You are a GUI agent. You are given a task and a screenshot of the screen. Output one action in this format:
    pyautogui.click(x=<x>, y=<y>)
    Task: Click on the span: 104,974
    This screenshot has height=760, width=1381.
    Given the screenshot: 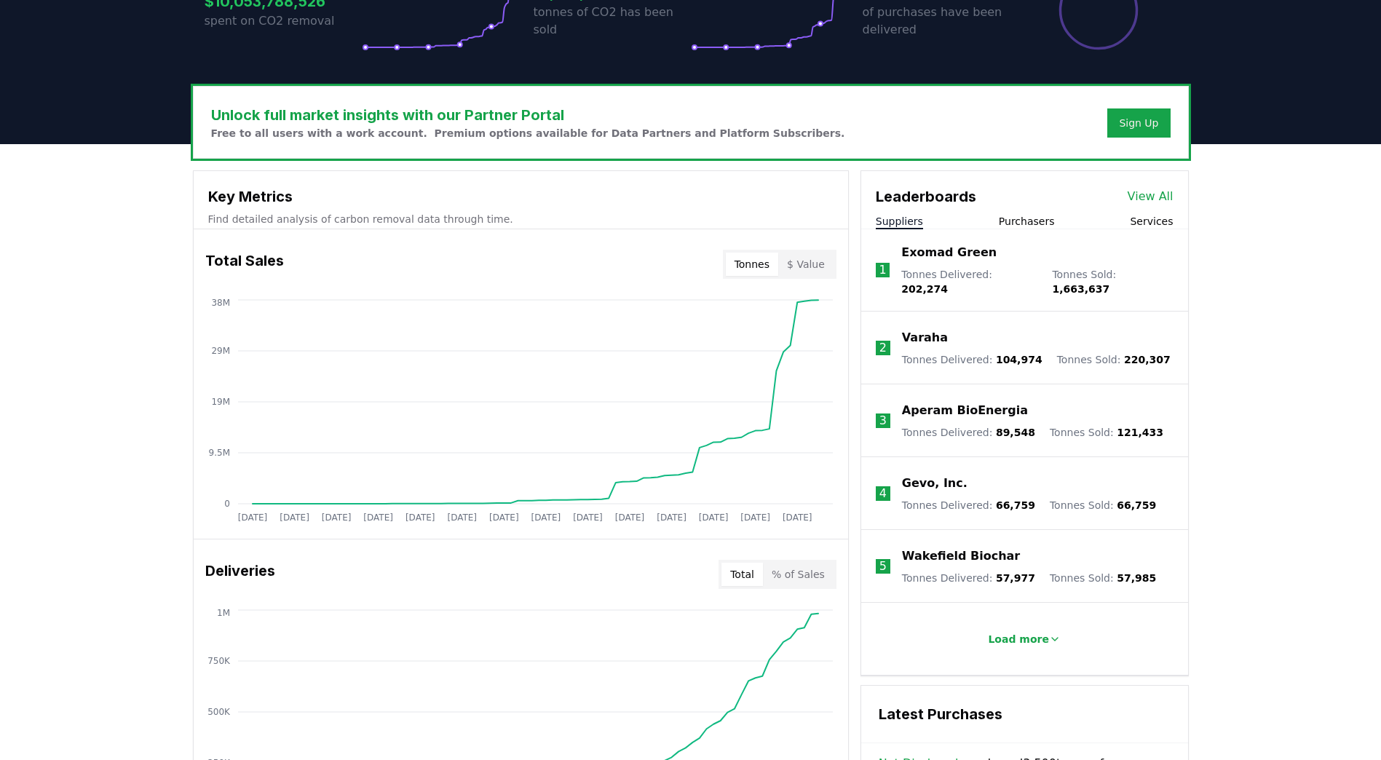 What is the action you would take?
    pyautogui.click(x=1019, y=360)
    